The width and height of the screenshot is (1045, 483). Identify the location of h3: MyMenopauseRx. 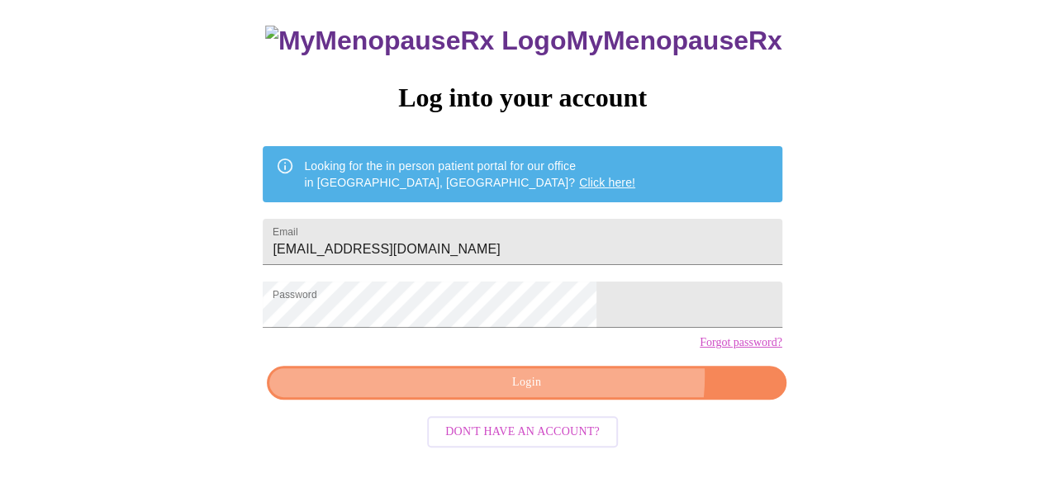
(524, 40).